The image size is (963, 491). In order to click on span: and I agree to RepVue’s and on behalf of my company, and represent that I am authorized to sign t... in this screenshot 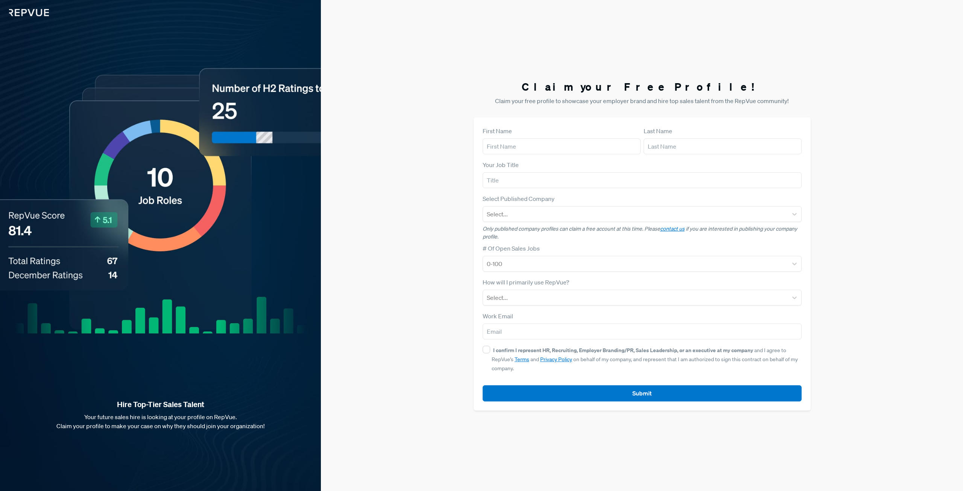, I will do `click(645, 359)`.